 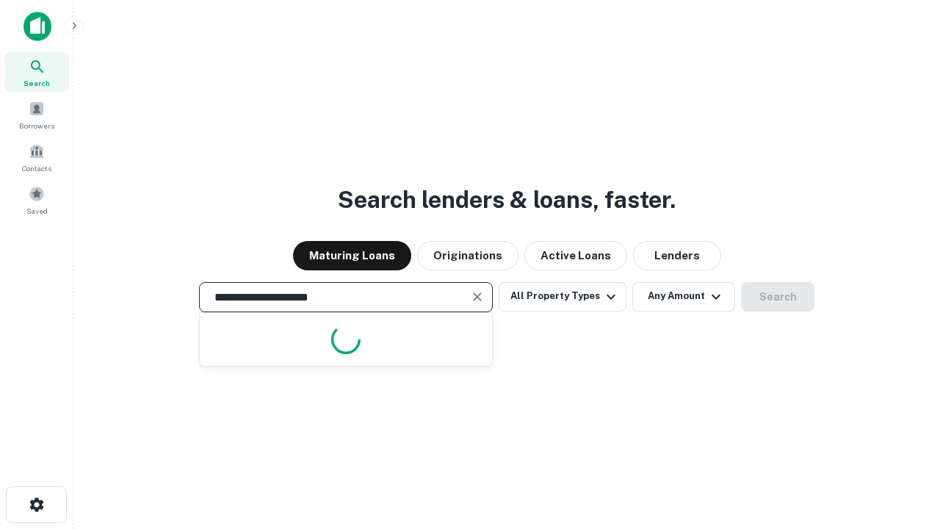 I want to click on div: Chat Widget, so click(x=903, y=446).